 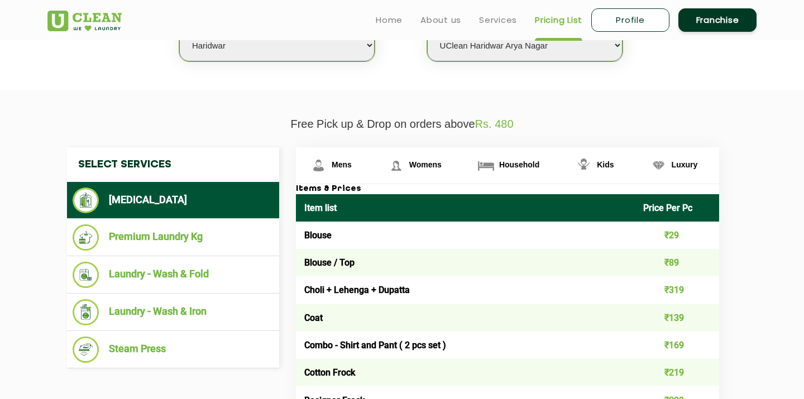 What do you see at coordinates (173, 275) in the screenshot?
I see `li: Laundry - Wash & Fold` at bounding box center [173, 275].